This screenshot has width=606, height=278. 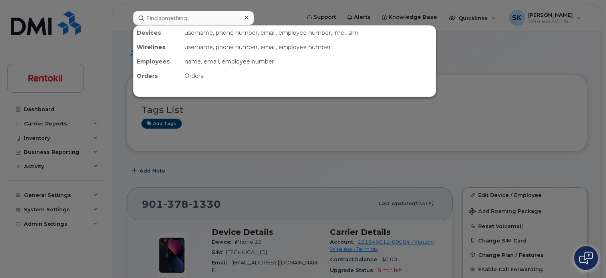 What do you see at coordinates (586, 258) in the screenshot?
I see `img: Open chat` at bounding box center [586, 258].